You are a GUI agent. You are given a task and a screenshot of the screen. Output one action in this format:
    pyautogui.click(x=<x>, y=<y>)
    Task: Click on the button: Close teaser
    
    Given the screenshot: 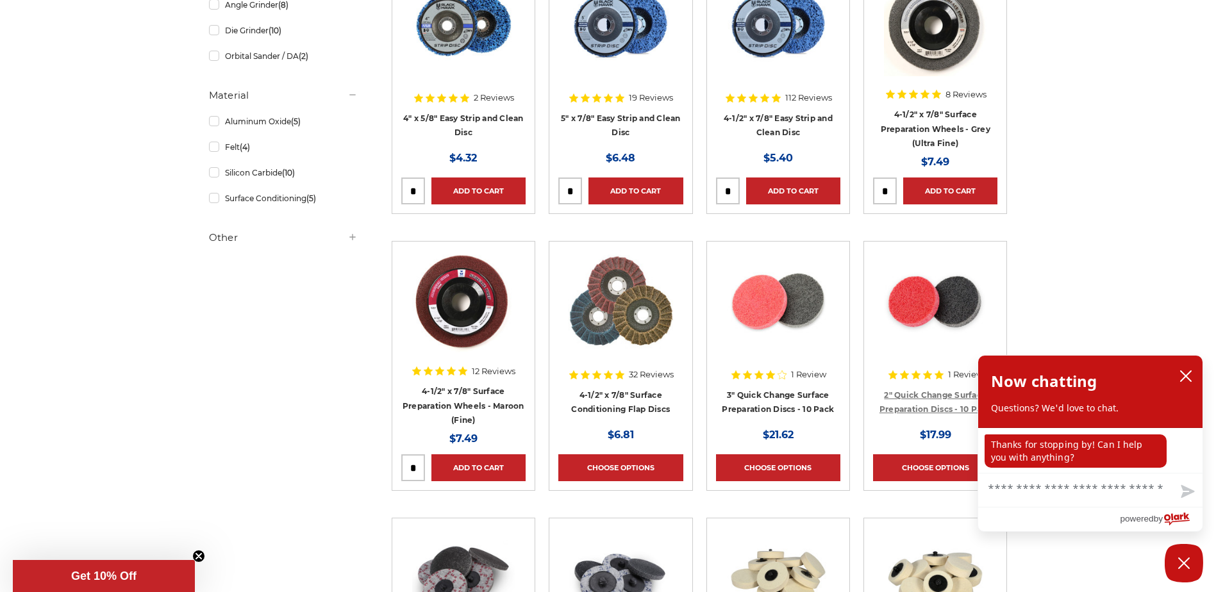 What is the action you would take?
    pyautogui.click(x=199, y=557)
    